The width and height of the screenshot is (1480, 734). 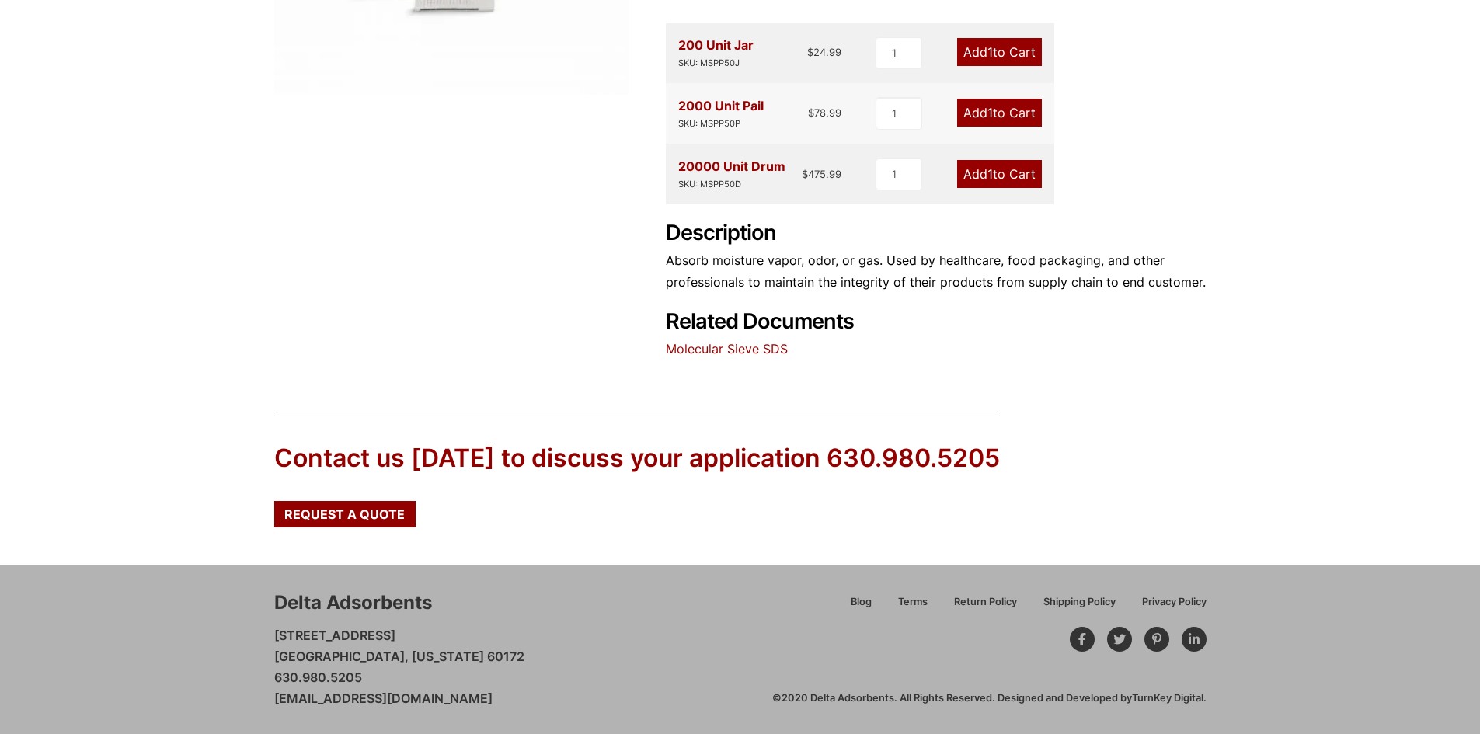 What do you see at coordinates (727, 349) in the screenshot?
I see `a: Molecular Sieve SDS` at bounding box center [727, 349].